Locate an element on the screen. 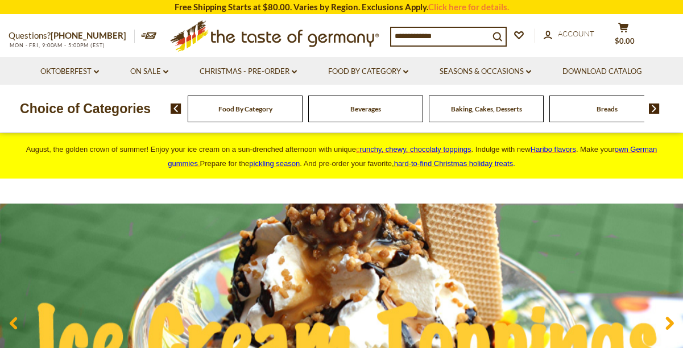  span: Haribo flavors is located at coordinates (553, 149).